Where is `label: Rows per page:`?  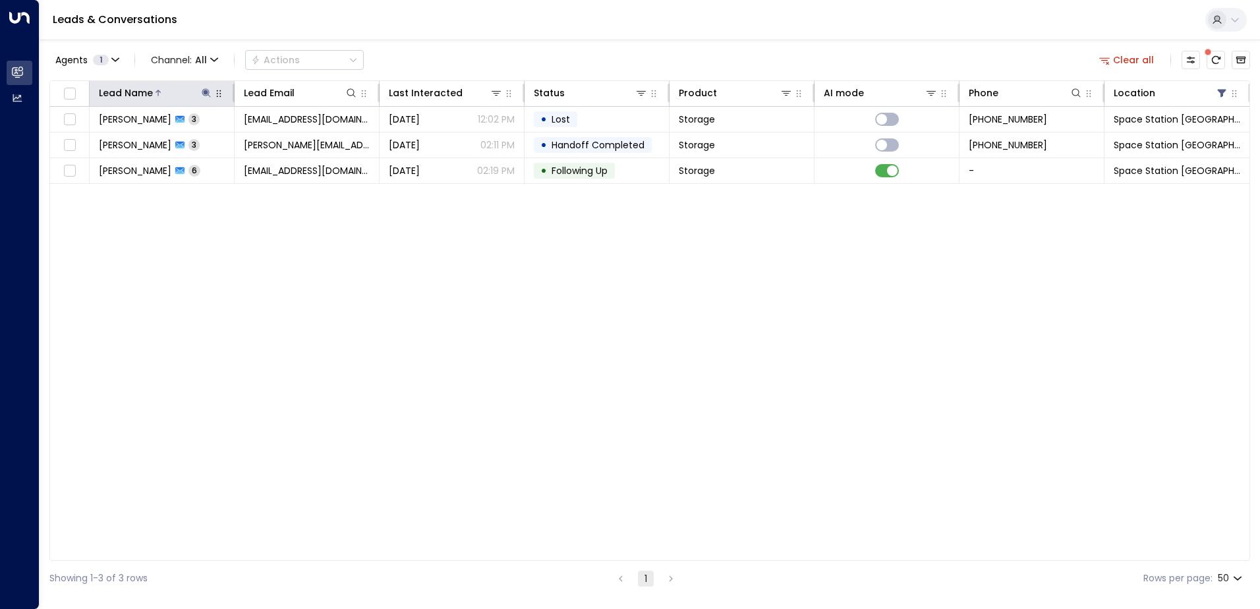 label: Rows per page: is located at coordinates (1178, 578).